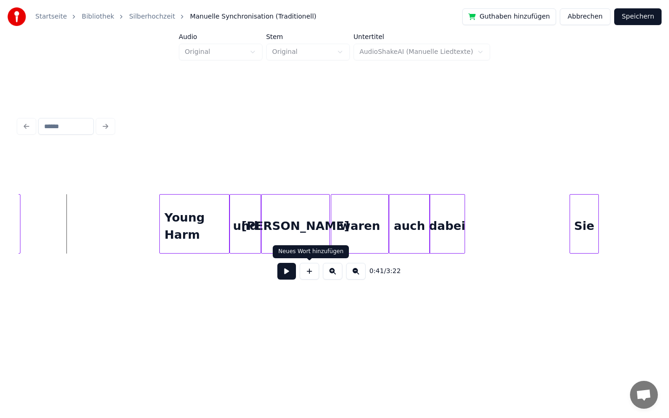 The image size is (669, 418). Describe the element at coordinates (221, 37) in the screenshot. I see `label: Audio` at that location.